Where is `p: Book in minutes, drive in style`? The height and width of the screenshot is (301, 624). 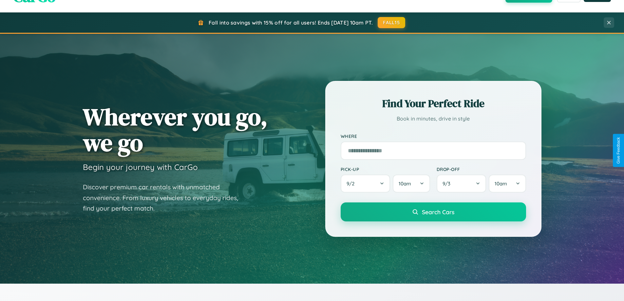 p: Book in minutes, drive in style is located at coordinates (434, 119).